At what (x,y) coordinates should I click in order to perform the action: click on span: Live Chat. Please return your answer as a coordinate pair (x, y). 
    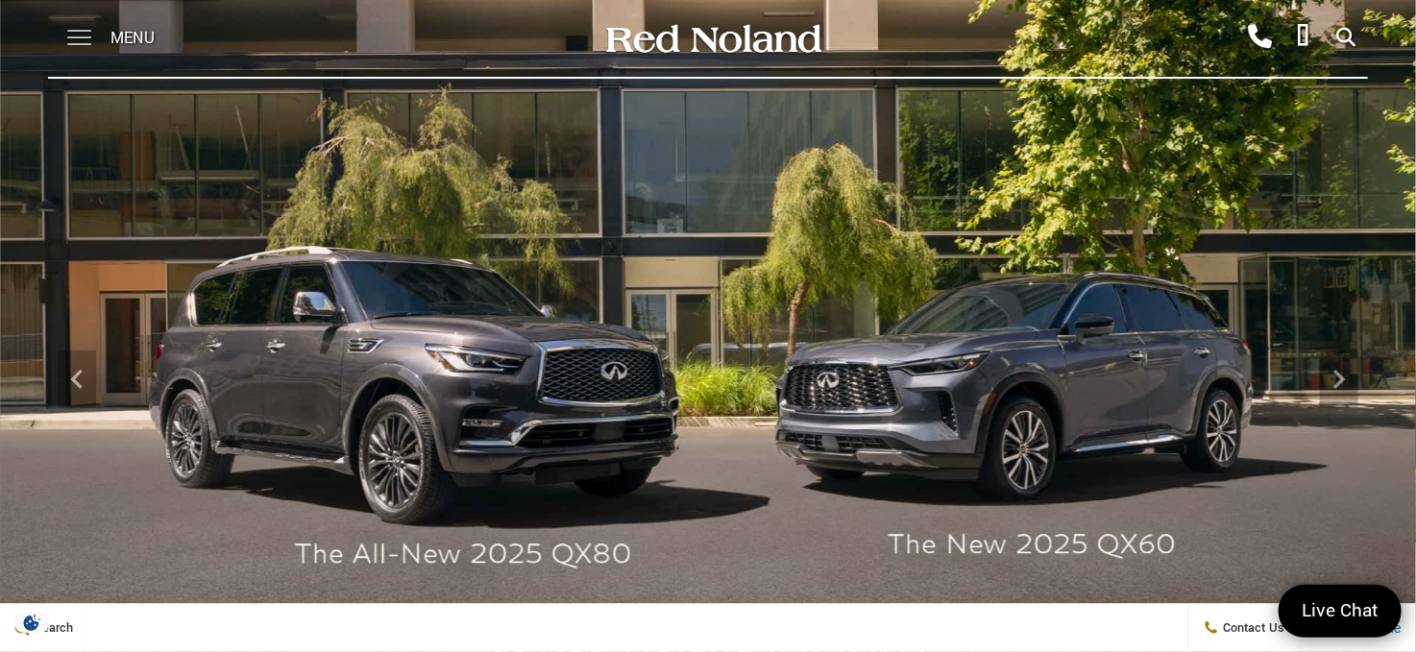
    Looking at the image, I should click on (1340, 611).